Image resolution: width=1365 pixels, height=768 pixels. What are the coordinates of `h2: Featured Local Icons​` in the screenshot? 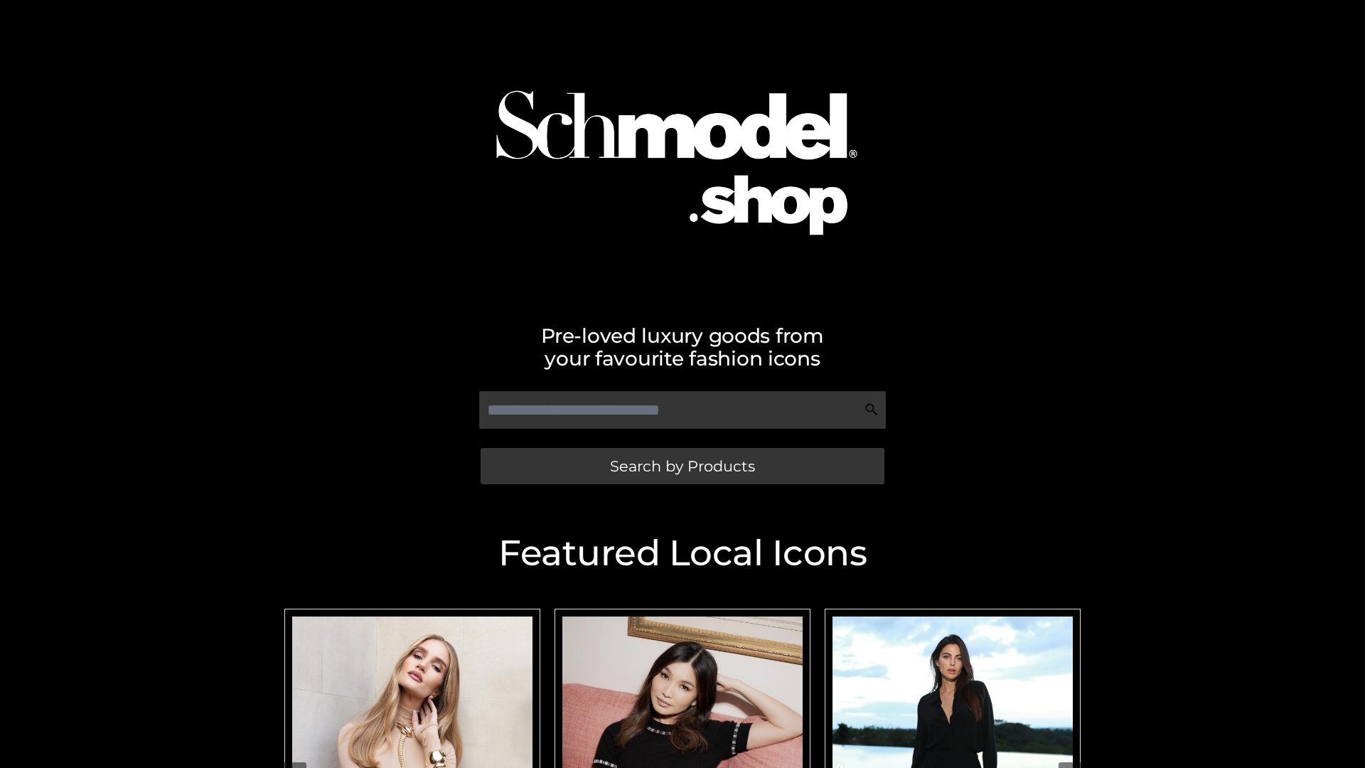 It's located at (682, 553).